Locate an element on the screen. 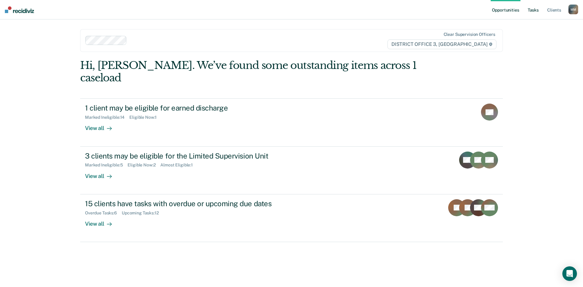 The image size is (583, 287). div: Marked Ineligible : 14 is located at coordinates (107, 117).